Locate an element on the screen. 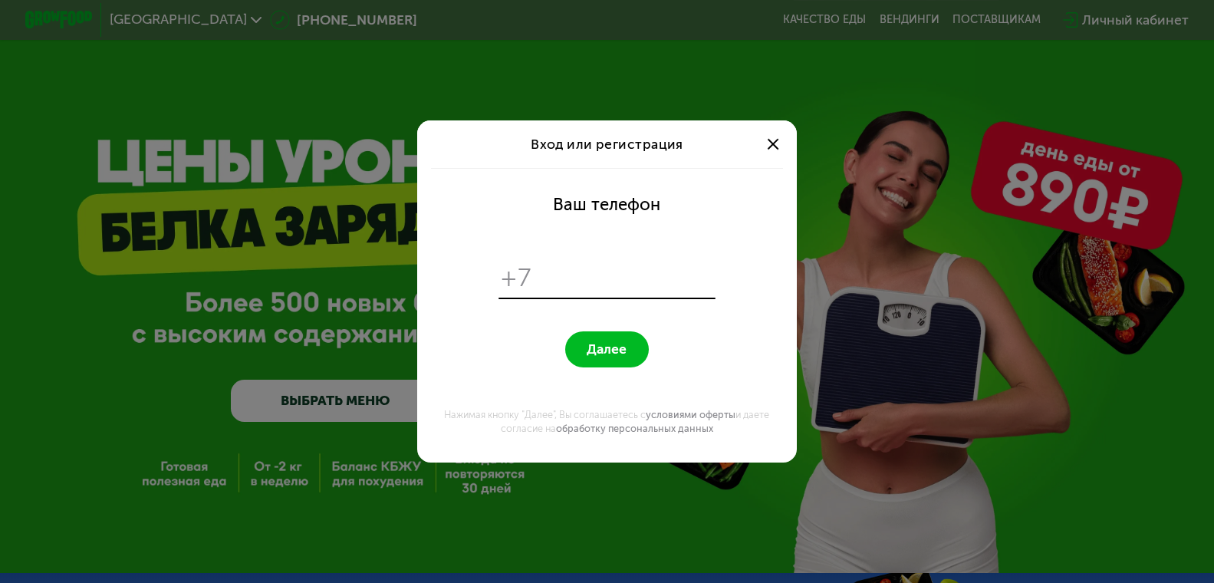 This screenshot has width=1214, height=583. div: Ваш телефон is located at coordinates (607, 205).